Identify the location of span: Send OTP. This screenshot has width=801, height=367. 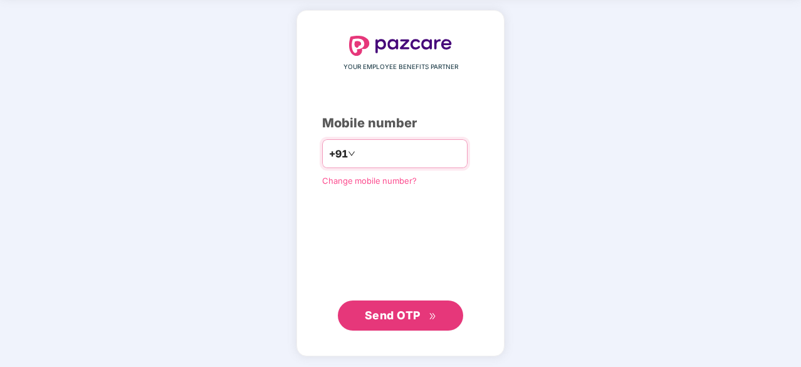
(392, 315).